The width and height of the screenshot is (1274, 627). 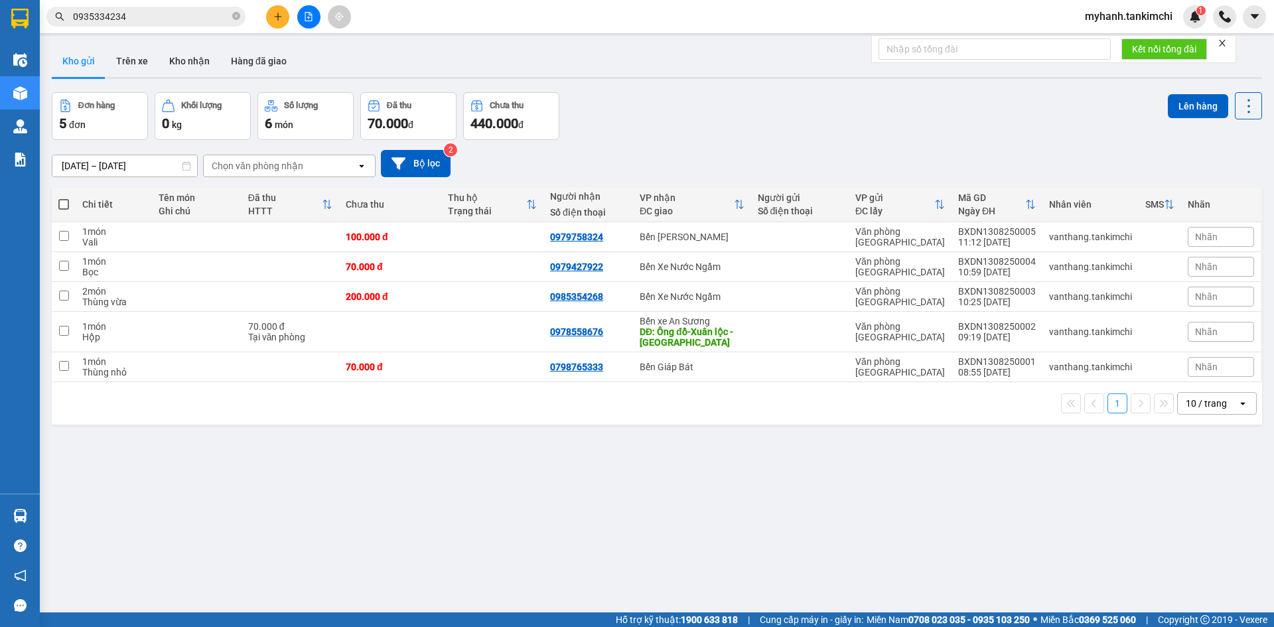 I want to click on span: Miền Nam, so click(x=948, y=620).